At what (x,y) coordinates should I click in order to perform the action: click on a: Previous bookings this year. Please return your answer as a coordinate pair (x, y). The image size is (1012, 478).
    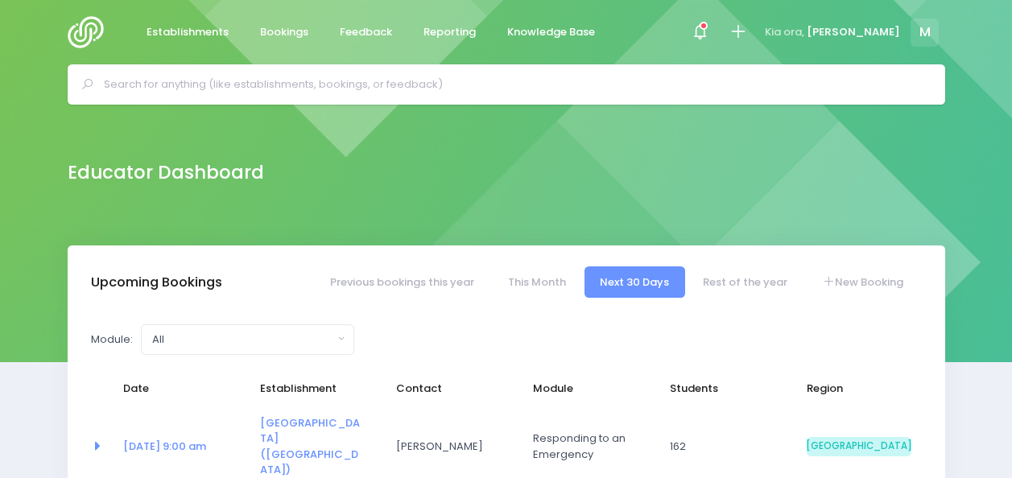
    Looking at the image, I should click on (402, 282).